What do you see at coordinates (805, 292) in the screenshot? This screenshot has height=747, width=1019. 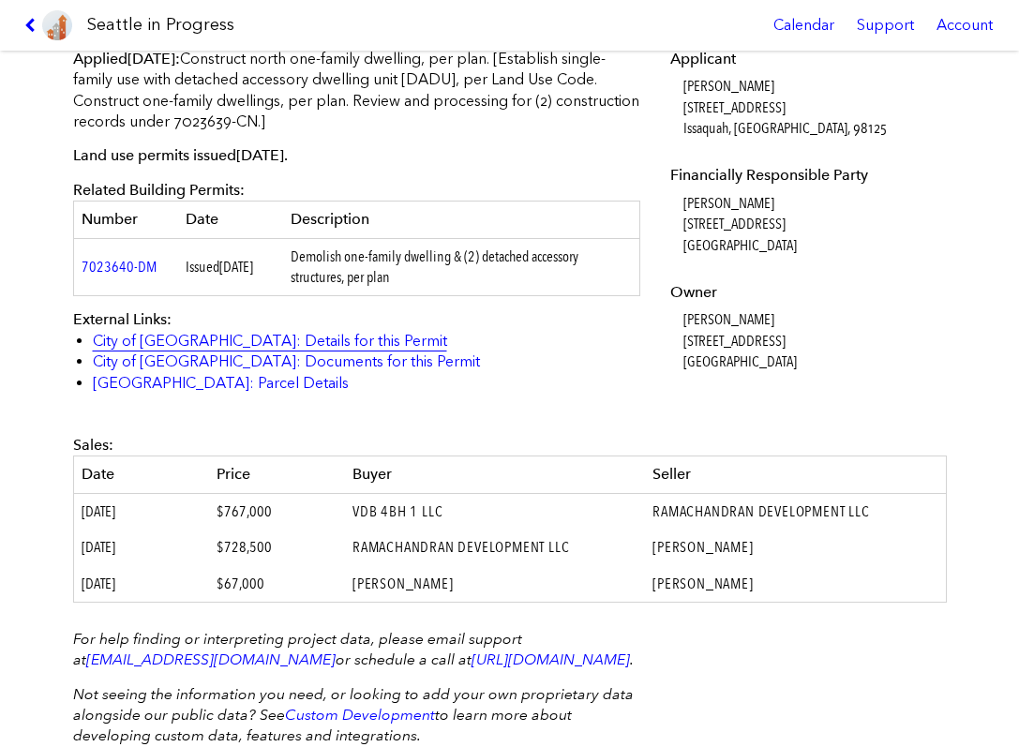 I see `dt: Owner` at bounding box center [805, 292].